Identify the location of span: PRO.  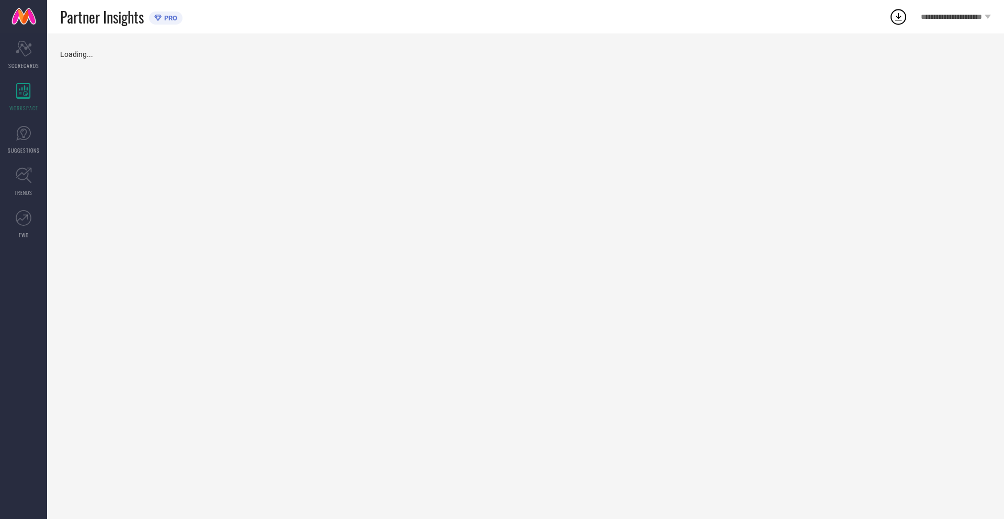
(169, 18).